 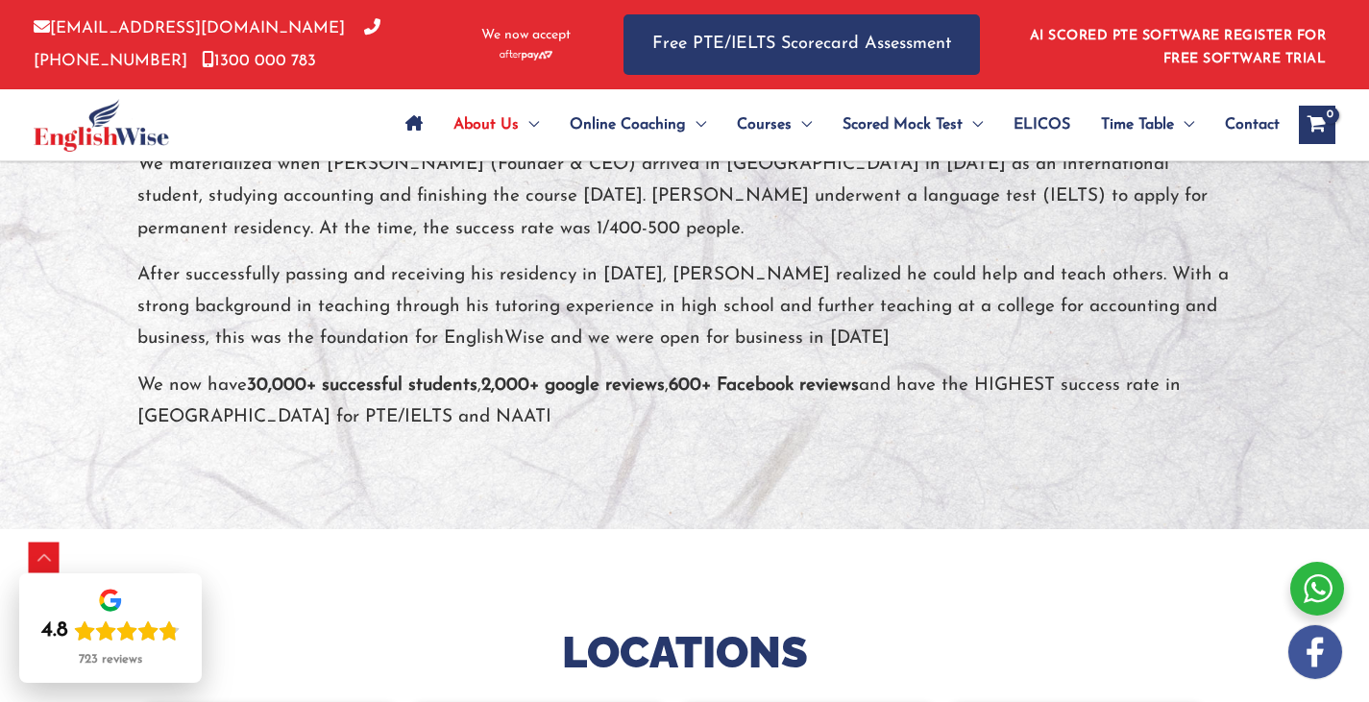 What do you see at coordinates (111, 631) in the screenshot?
I see `div: Rating: 4.8 out of 5` at bounding box center [111, 631].